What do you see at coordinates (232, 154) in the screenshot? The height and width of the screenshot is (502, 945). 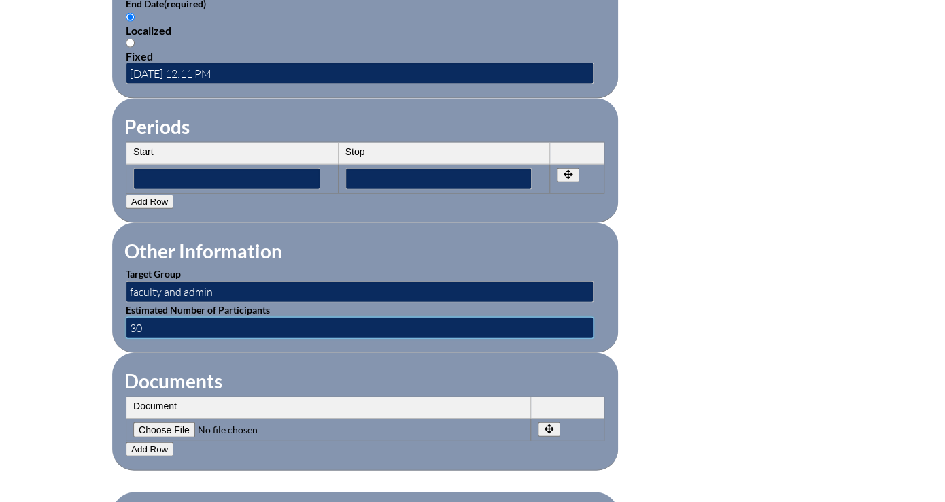 I see `th: Start` at bounding box center [232, 154].